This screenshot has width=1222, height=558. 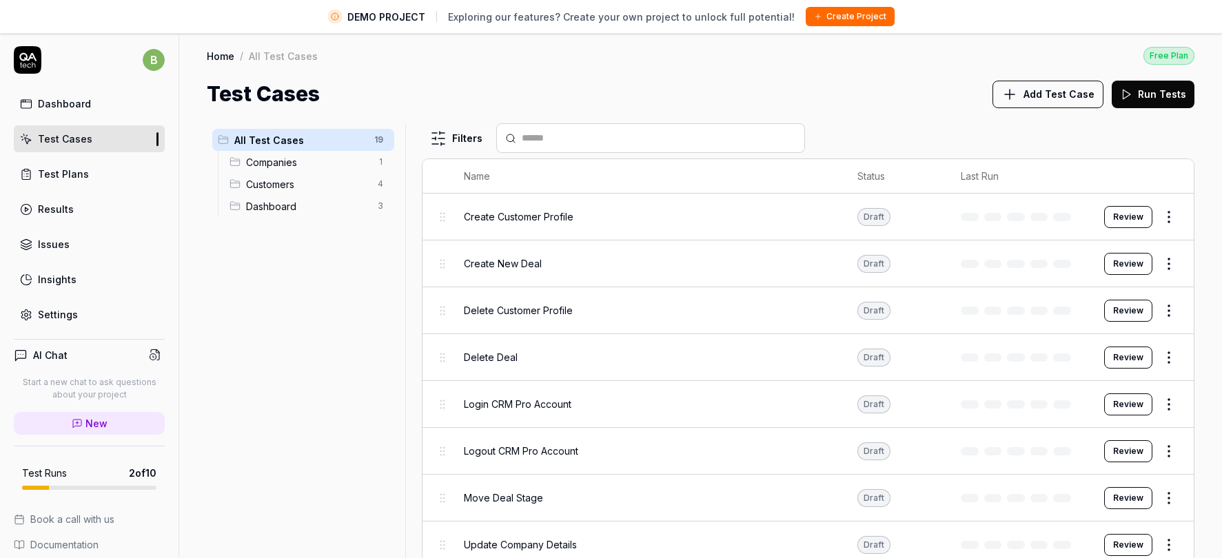 What do you see at coordinates (89, 545) in the screenshot?
I see `a: Documentation` at bounding box center [89, 545].